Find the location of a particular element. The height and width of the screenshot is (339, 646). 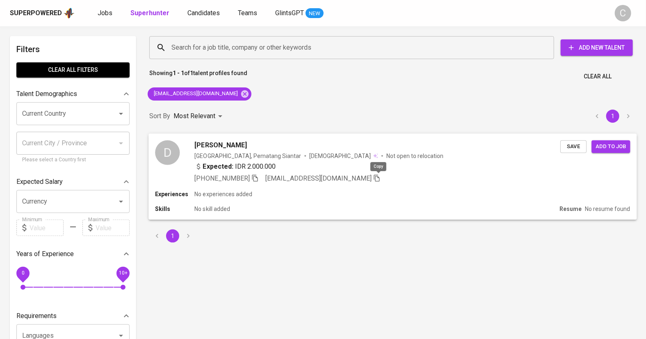

span: Teams is located at coordinates (247, 13).